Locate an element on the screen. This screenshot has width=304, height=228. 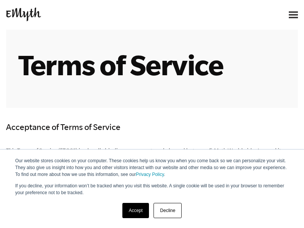
h4: Acceptance of Terms of Service is located at coordinates (152, 127).